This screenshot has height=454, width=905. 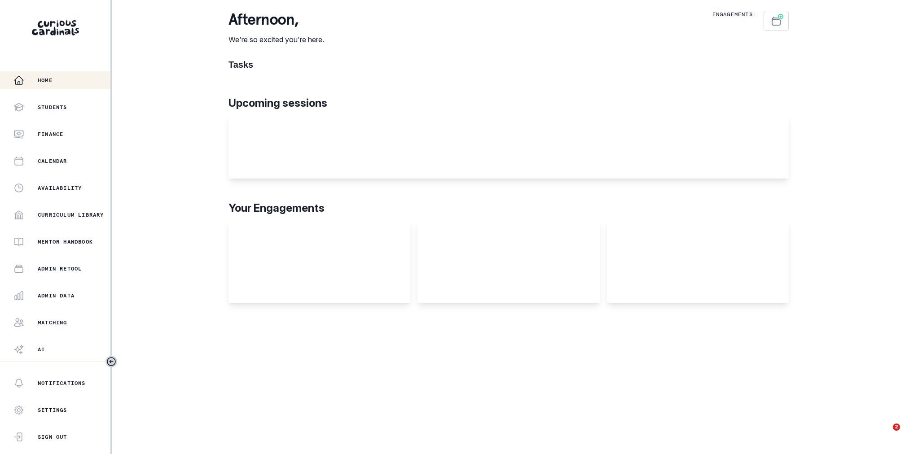 What do you see at coordinates (276, 39) in the screenshot?
I see `p: We're so excited you're here.` at bounding box center [276, 39].